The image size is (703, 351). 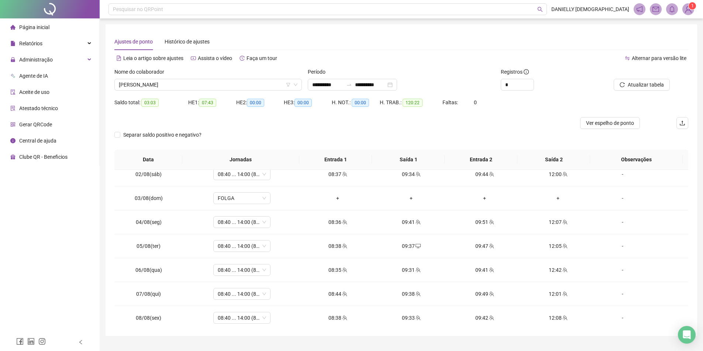 I want to click on span: Faltas:, so click(x=450, y=103).